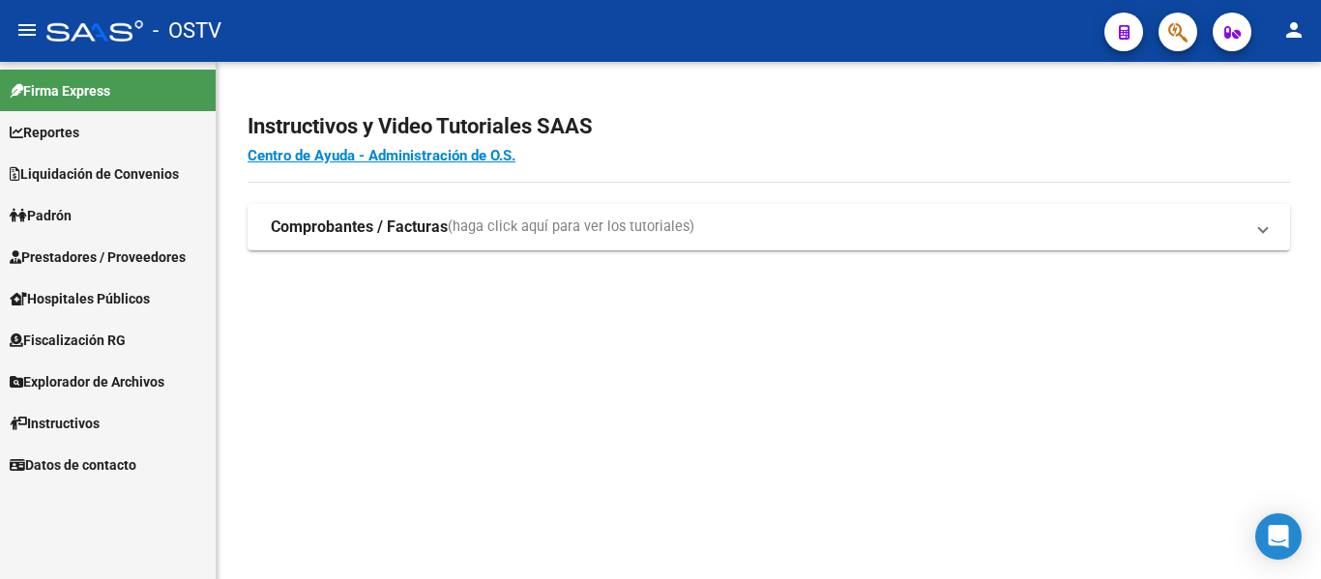 The image size is (1321, 579). What do you see at coordinates (769, 127) in the screenshot?
I see `h2: Instructivos y Video Tutoriales SAAS` at bounding box center [769, 127].